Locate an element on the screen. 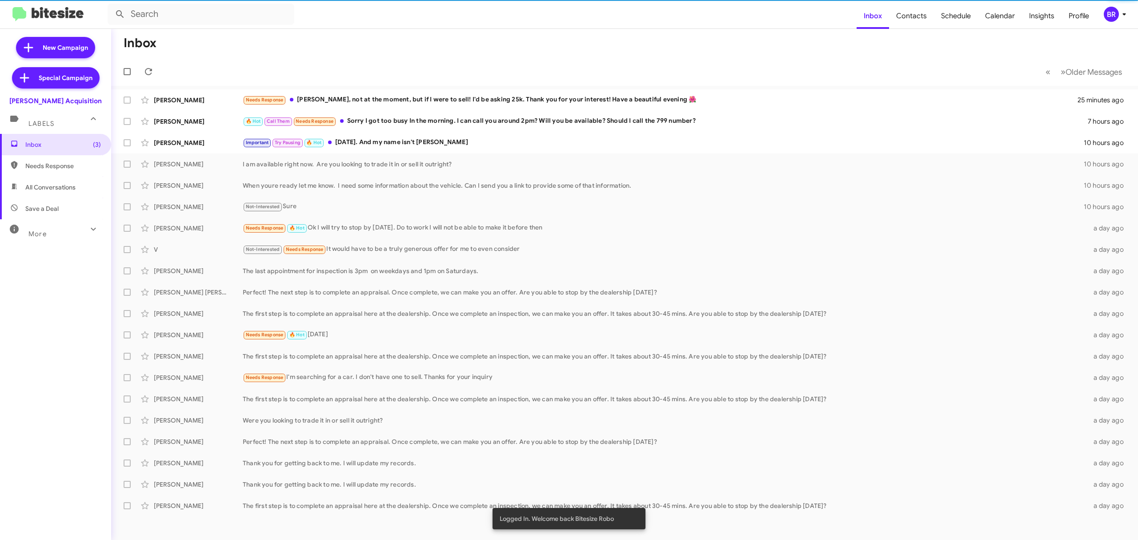 This screenshot has width=1138, height=540. h1: Inbox is located at coordinates (140, 43).